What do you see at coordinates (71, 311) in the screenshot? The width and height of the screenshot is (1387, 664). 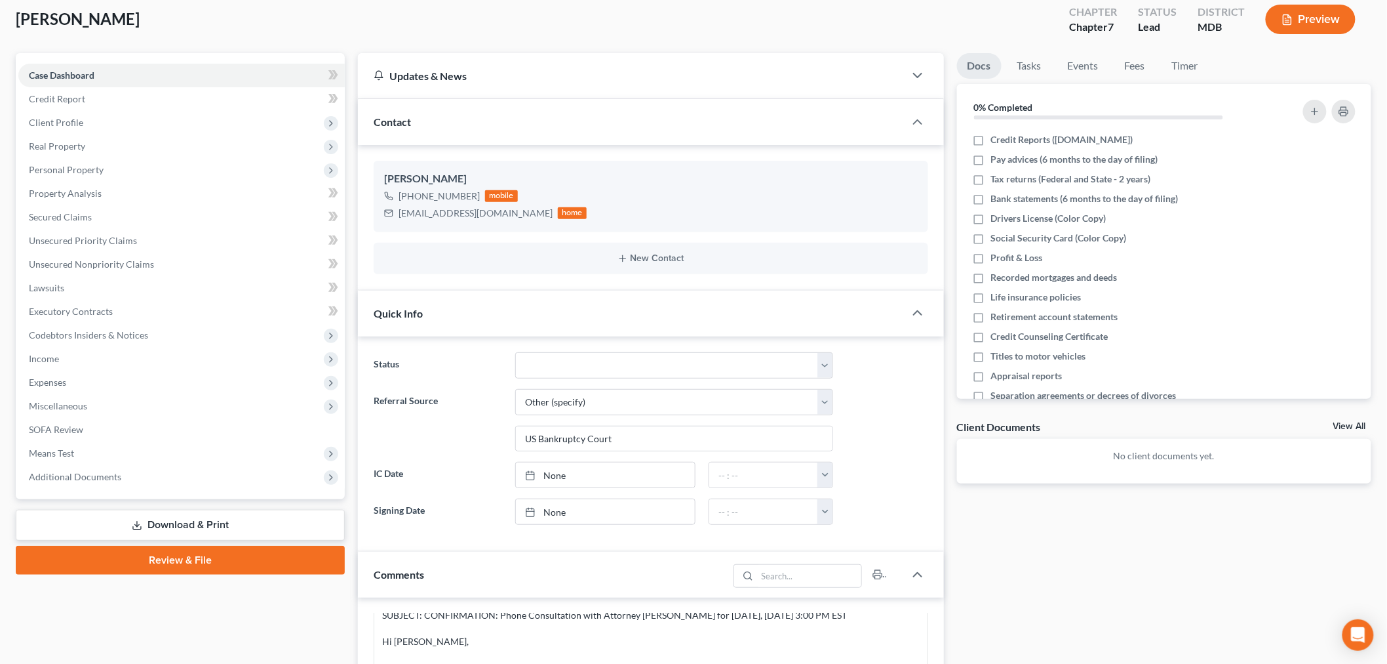 I see `span: Executory Contracts` at bounding box center [71, 311].